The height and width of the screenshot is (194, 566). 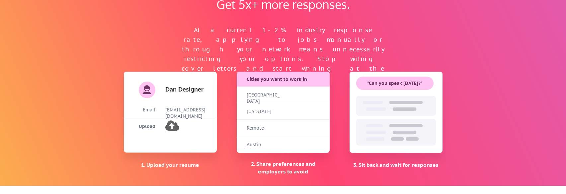 I want to click on div: 1. Upload your resume, so click(x=170, y=165).